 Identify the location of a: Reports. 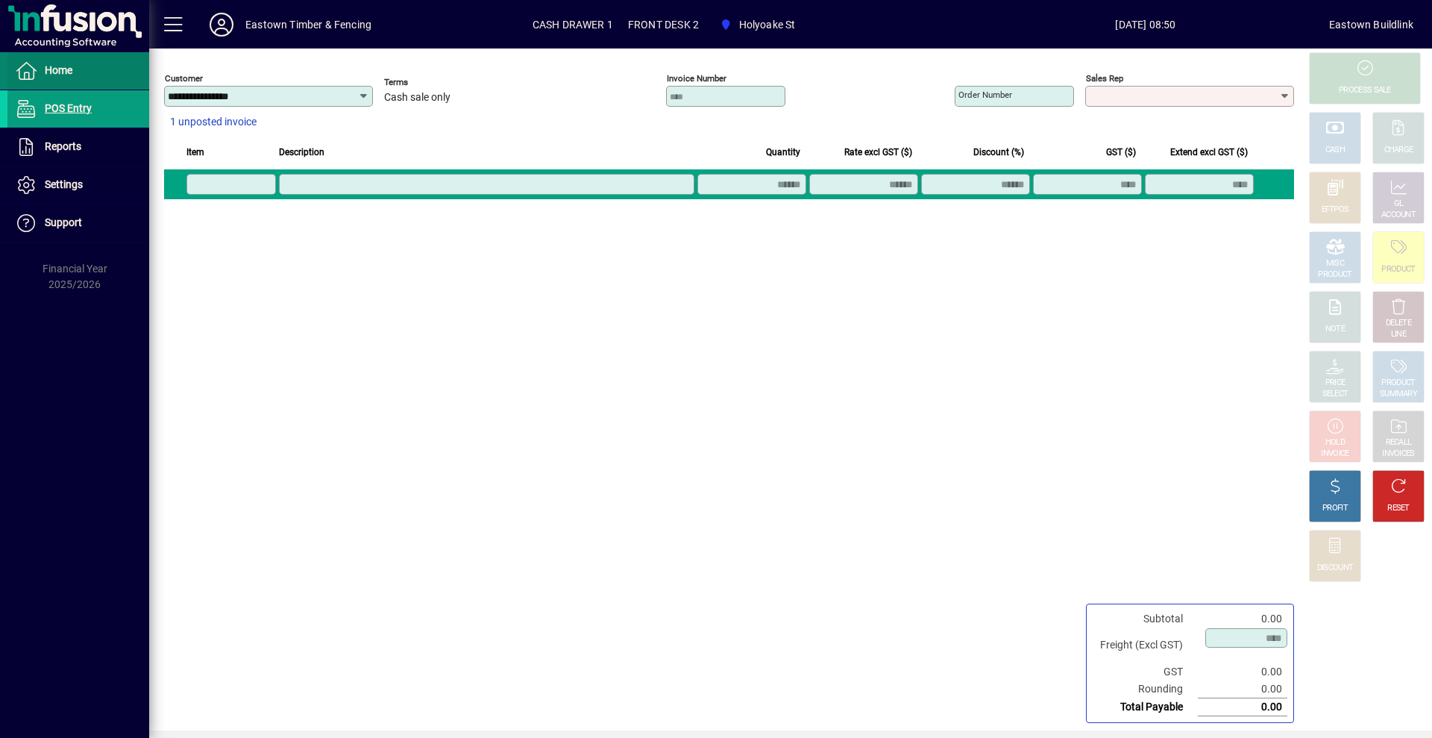
(78, 147).